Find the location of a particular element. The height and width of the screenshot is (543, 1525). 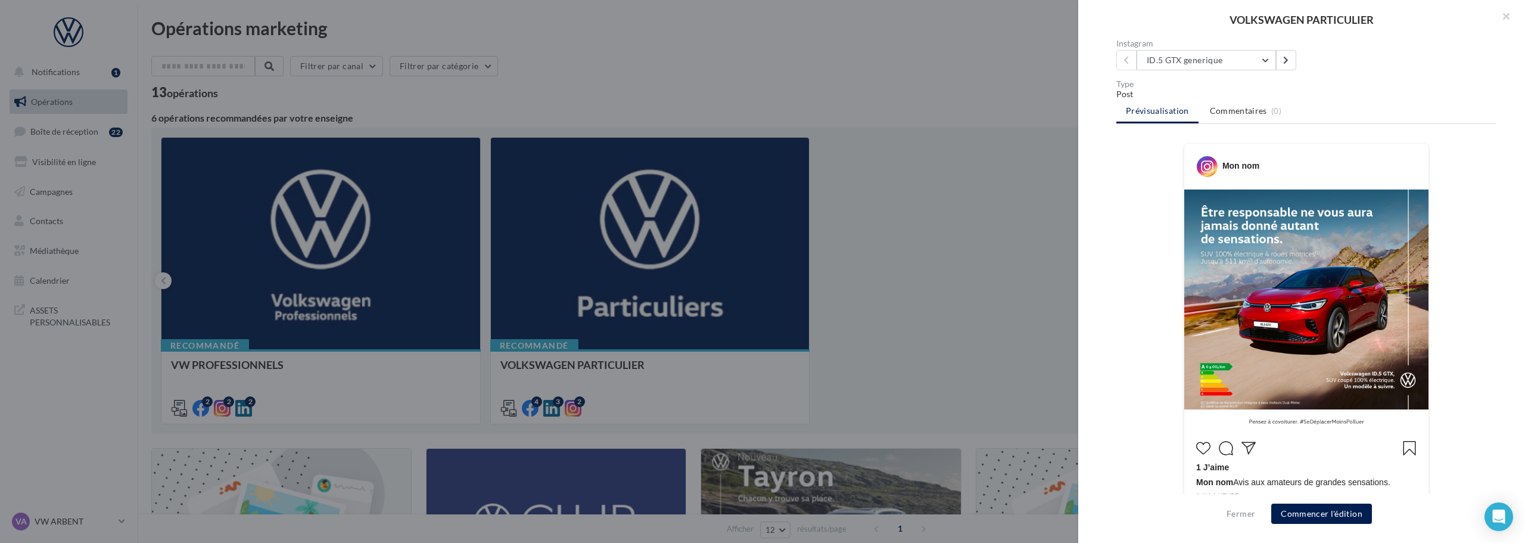

div: Type is located at coordinates (1307, 84).